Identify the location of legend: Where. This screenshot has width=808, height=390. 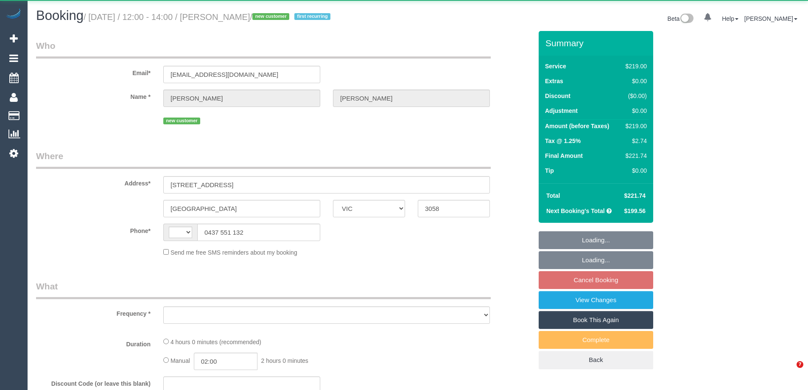
(263, 159).